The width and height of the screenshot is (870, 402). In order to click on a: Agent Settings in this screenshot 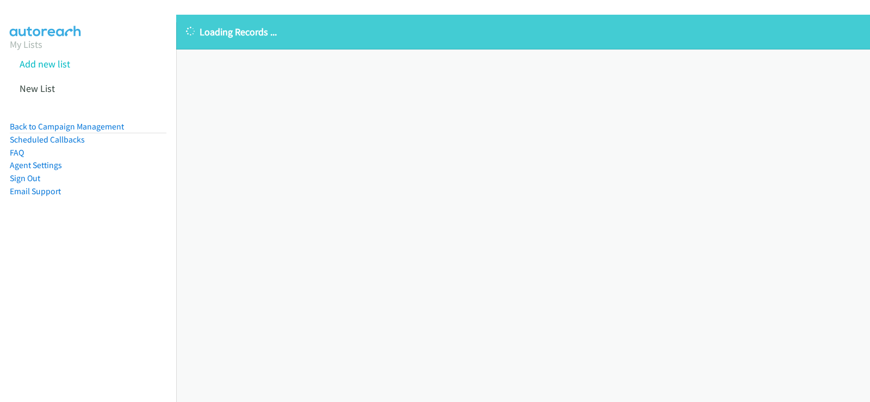, I will do `click(36, 165)`.